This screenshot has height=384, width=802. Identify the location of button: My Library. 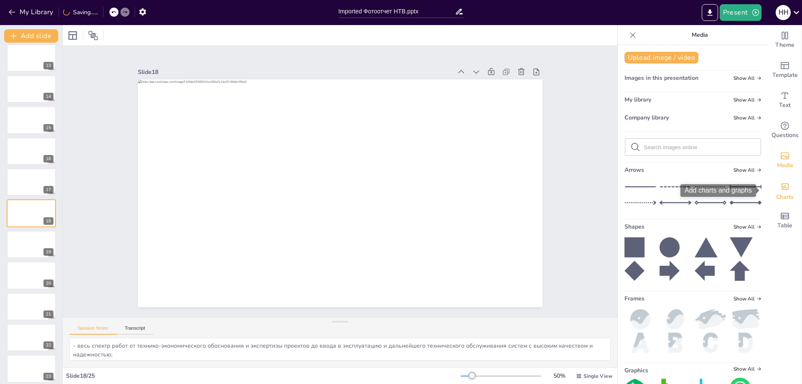
(31, 12).